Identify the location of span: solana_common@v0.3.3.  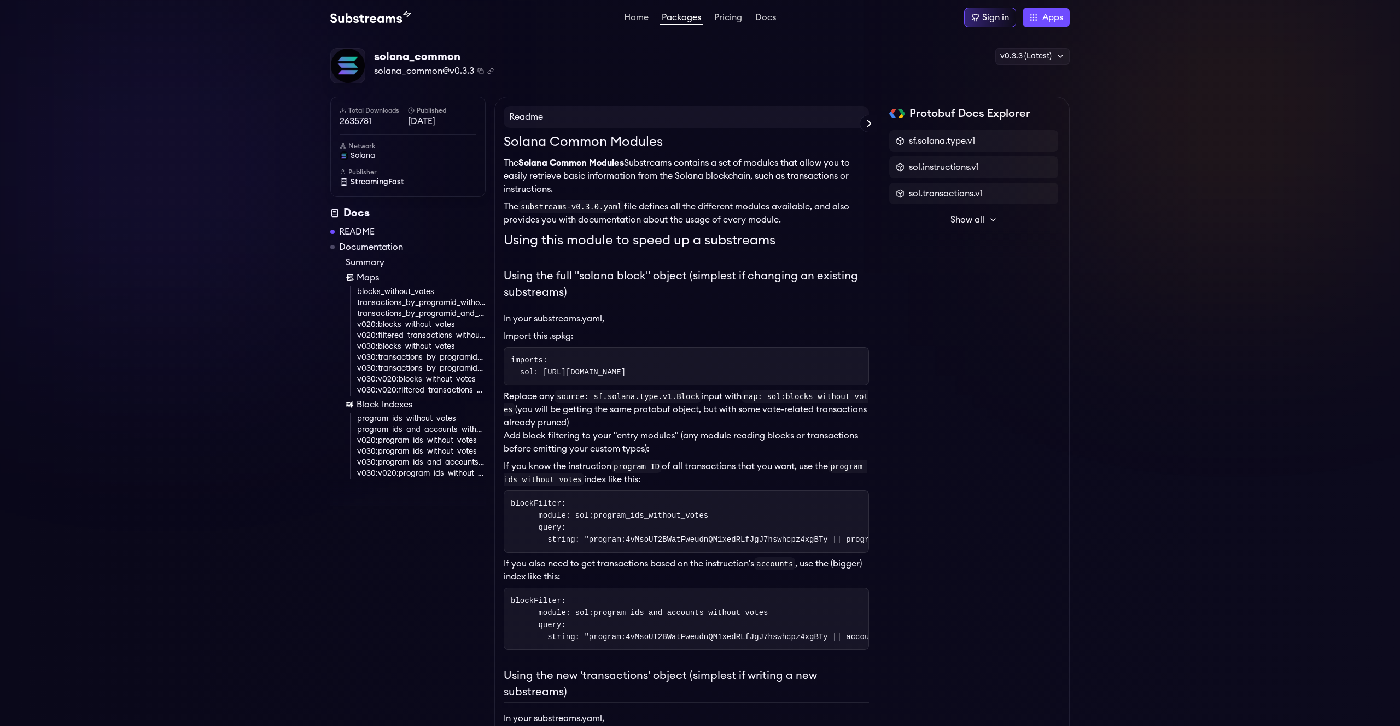
(424, 71).